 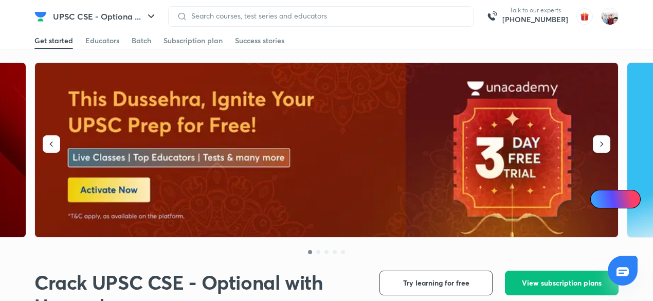 I want to click on div: Success stories, so click(x=259, y=41).